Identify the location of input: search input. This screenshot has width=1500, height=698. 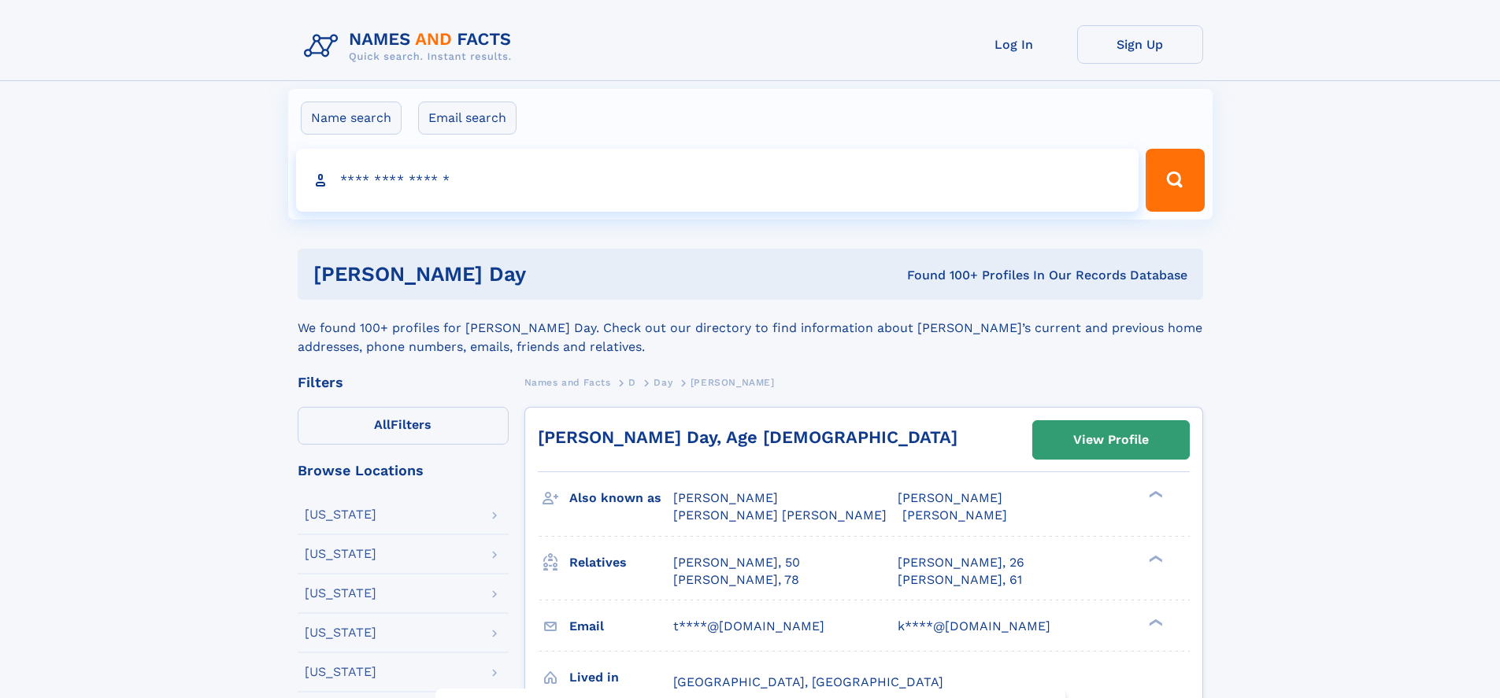
(717, 180).